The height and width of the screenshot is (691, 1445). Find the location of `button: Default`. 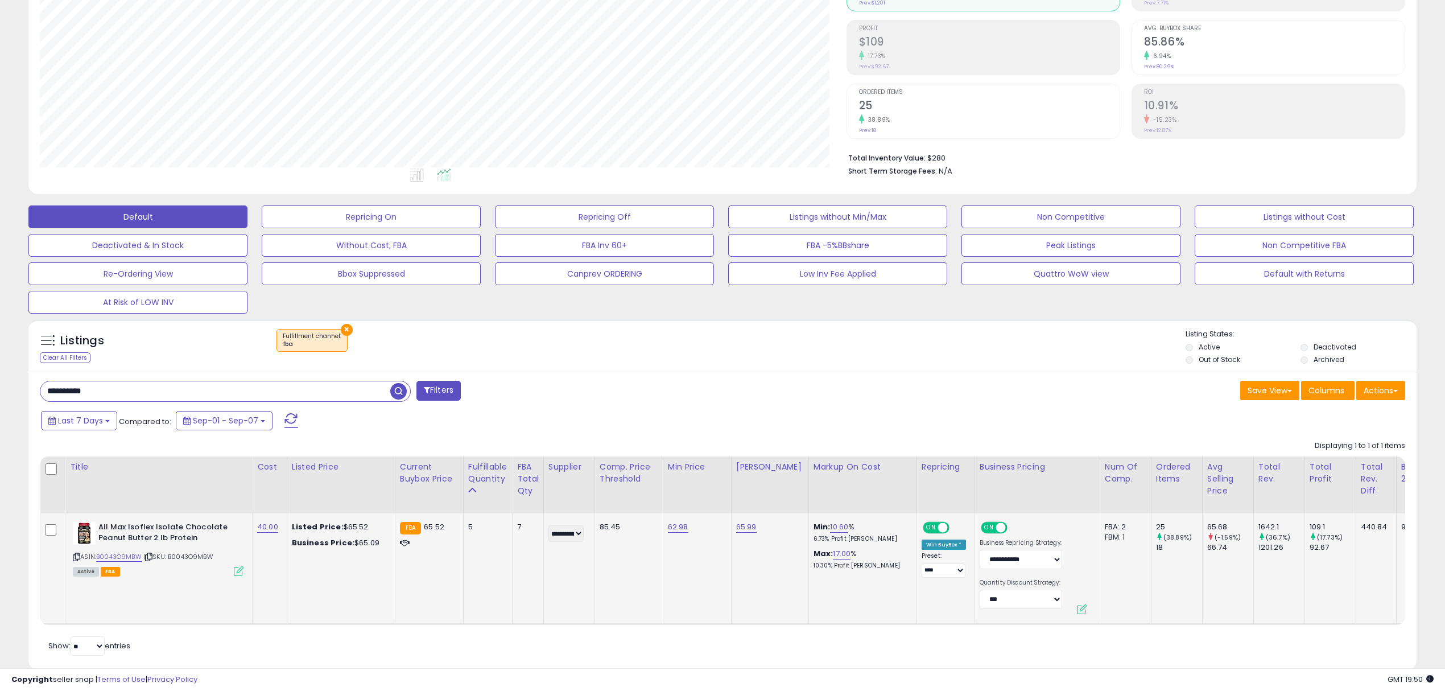

button: Default is located at coordinates (138, 217).